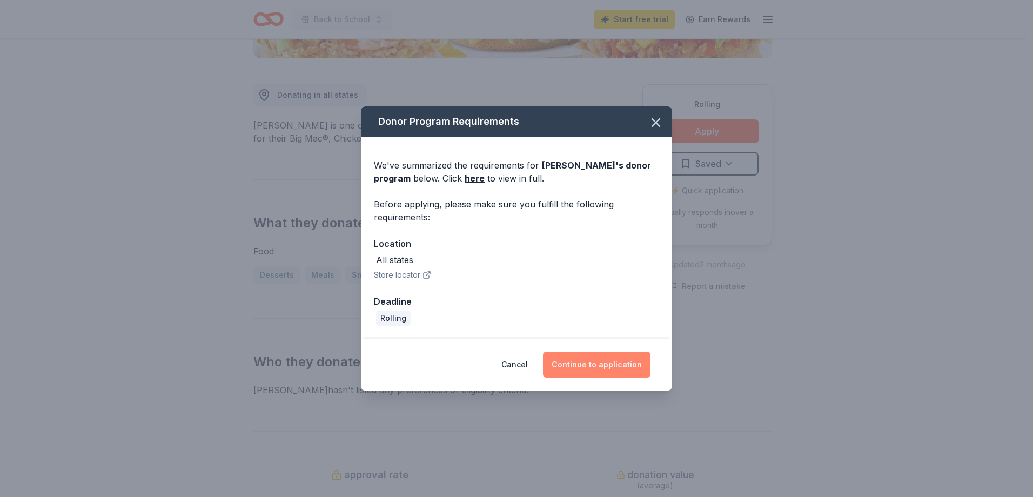  Describe the element at coordinates (393, 318) in the screenshot. I see `div: Rolling` at that location.